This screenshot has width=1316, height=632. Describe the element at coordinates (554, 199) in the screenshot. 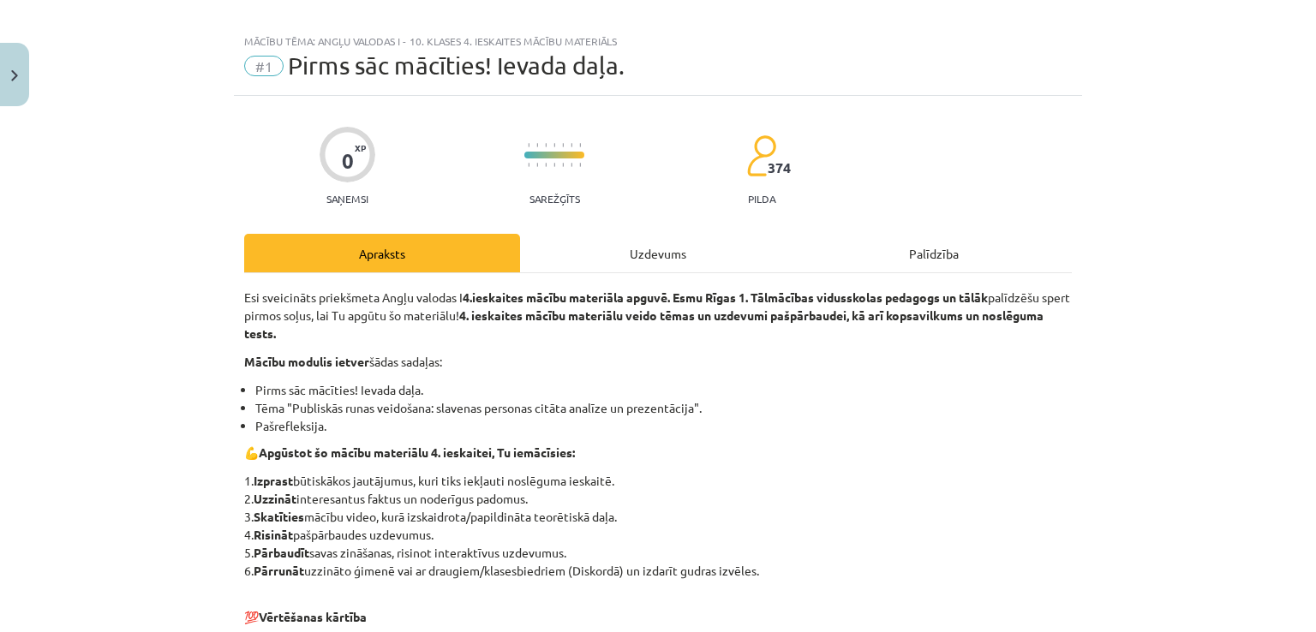

I see `p: Sarežģīts` at that location.